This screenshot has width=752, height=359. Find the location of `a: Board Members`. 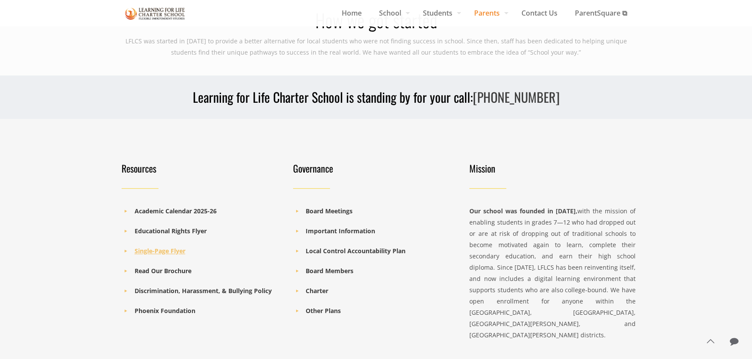

a: Board Members is located at coordinates (329, 271).